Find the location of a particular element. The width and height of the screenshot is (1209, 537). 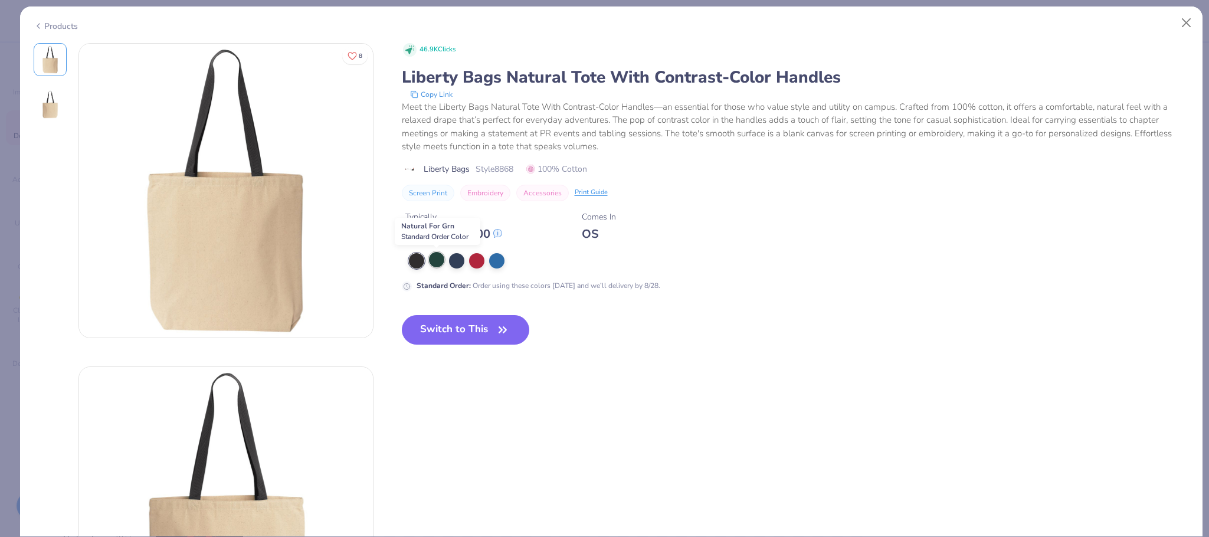

span: 46.9K Clicks is located at coordinates (437, 50).